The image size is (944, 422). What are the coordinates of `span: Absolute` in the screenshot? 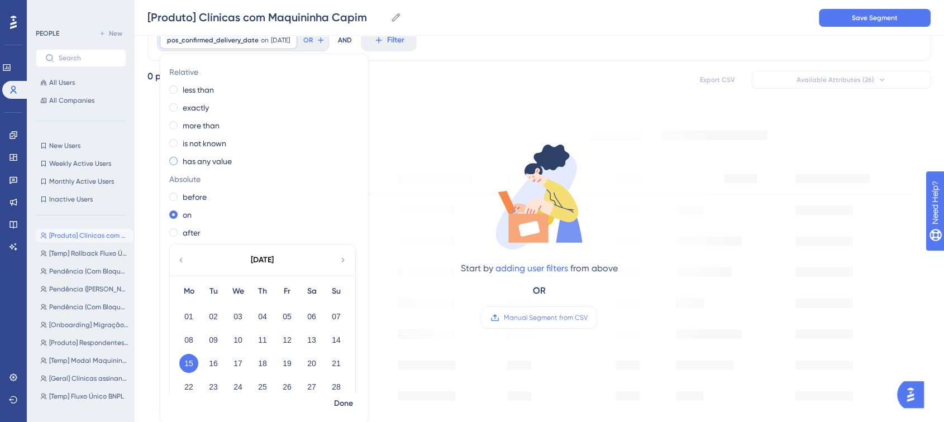 It's located at (262, 179).